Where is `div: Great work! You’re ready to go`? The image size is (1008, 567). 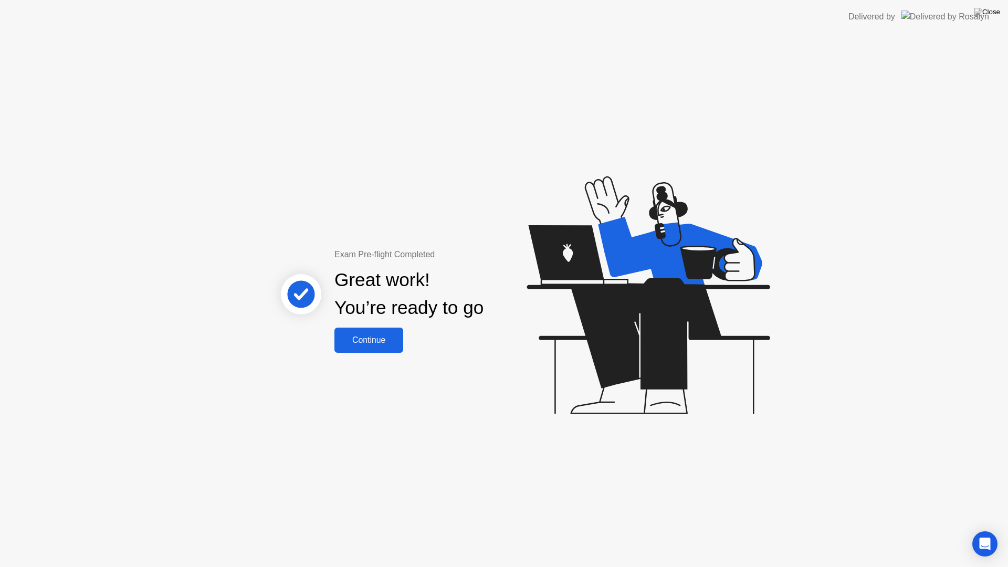 div: Great work! You’re ready to go is located at coordinates (409, 294).